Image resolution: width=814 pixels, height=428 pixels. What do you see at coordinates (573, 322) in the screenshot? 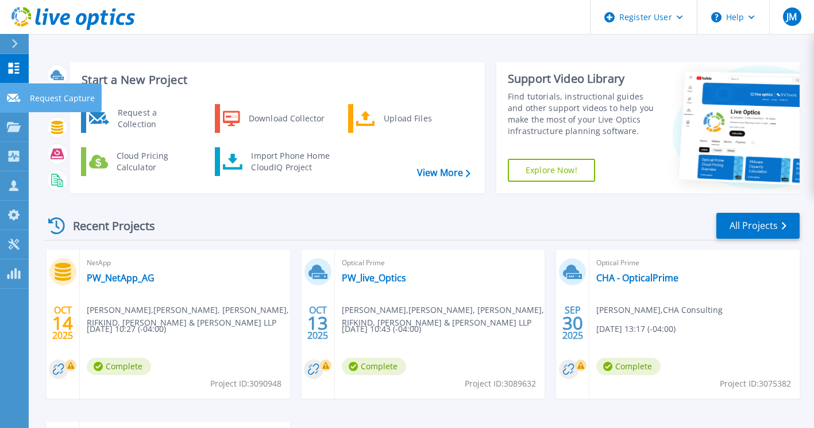
I see `div: SEP 2025` at bounding box center [573, 322].